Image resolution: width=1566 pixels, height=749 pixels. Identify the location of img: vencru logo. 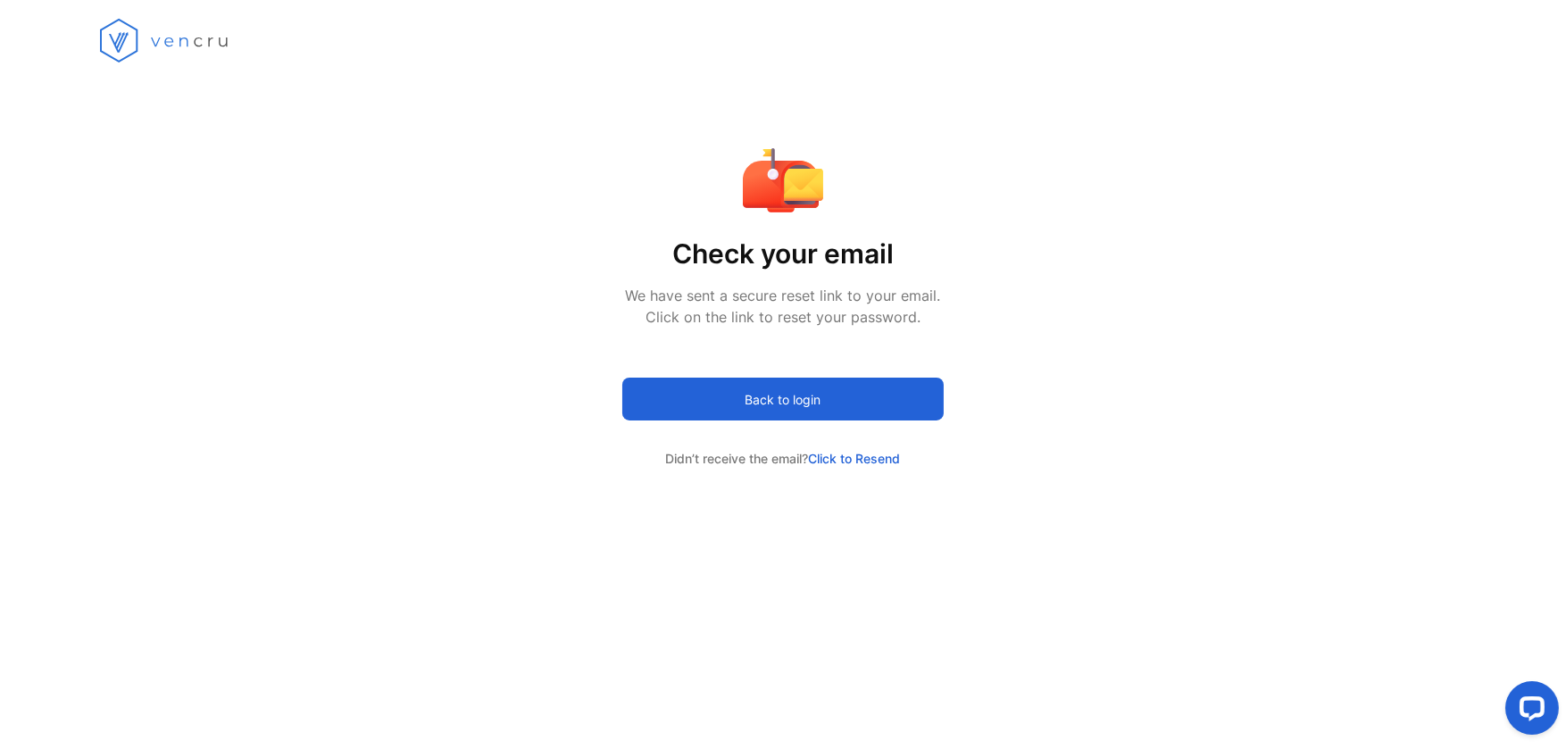
(166, 40).